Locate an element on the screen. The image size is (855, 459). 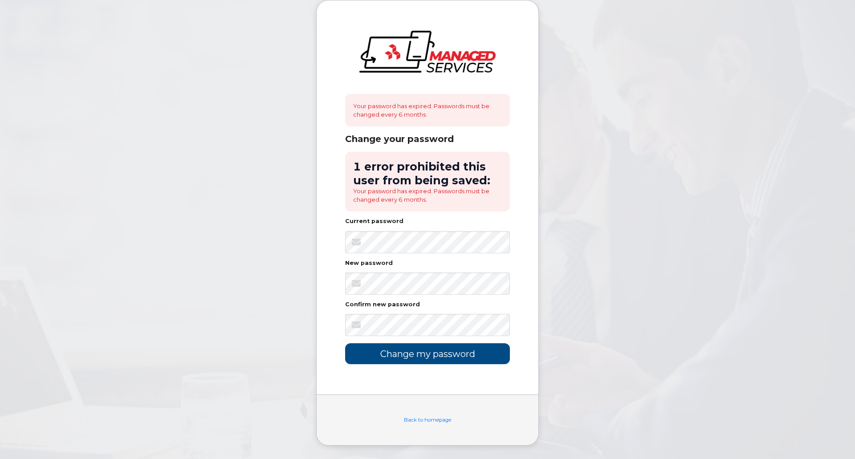
div: Your password has expired. Passwords must be changed every 6 months. is located at coordinates (427, 110).